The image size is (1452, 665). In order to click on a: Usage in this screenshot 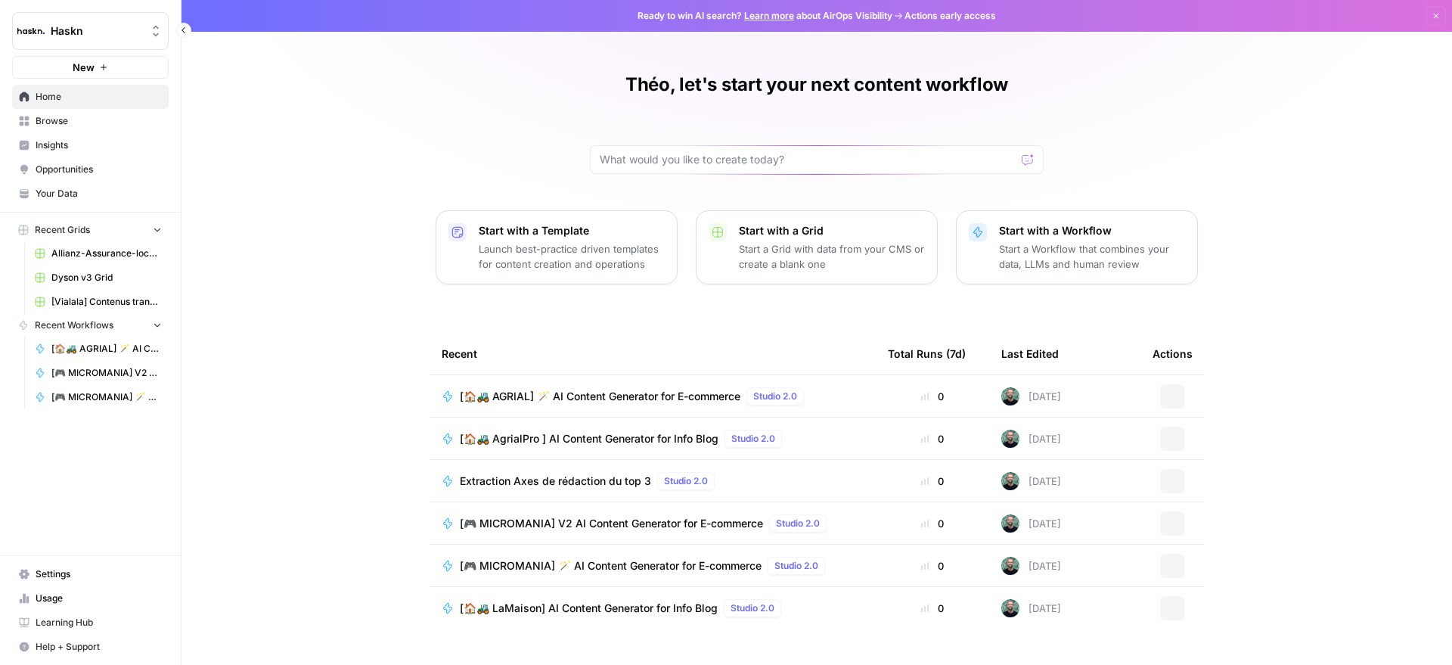, I will do `click(90, 598)`.